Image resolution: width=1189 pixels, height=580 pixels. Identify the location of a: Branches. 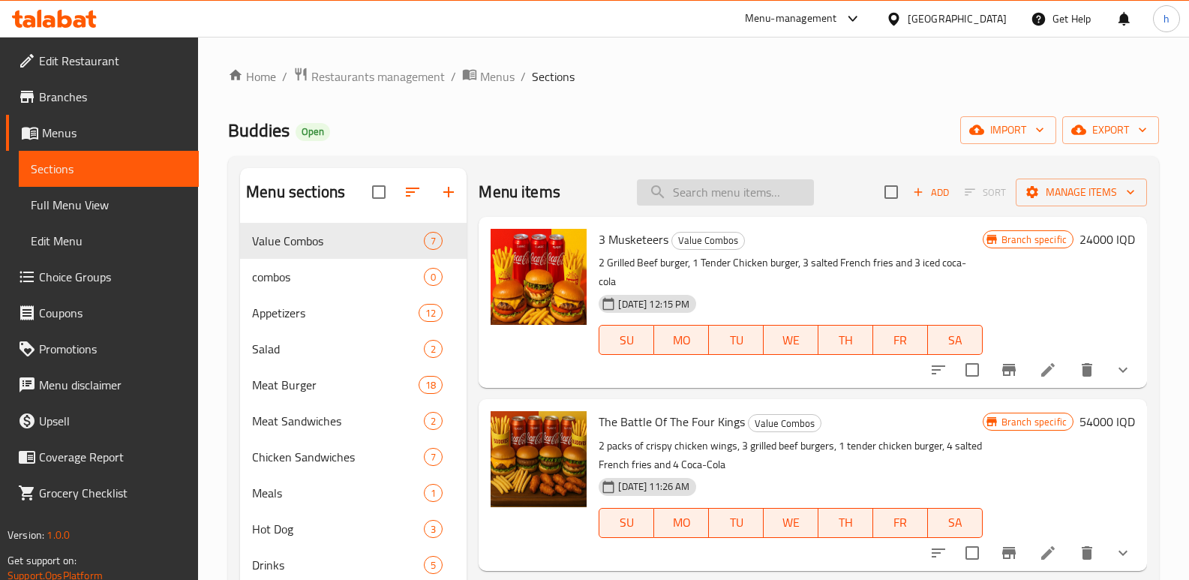
(102, 97).